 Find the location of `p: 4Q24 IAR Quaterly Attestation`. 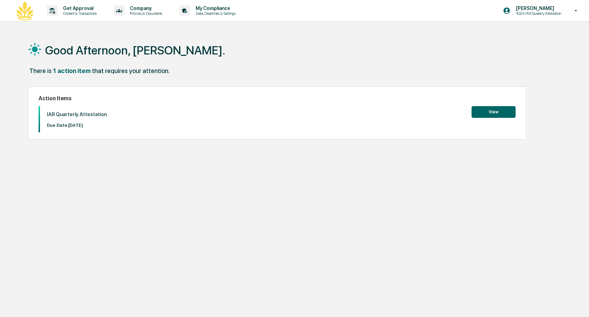

p: 4Q24 IAR Quaterly Attestation is located at coordinates (538, 13).